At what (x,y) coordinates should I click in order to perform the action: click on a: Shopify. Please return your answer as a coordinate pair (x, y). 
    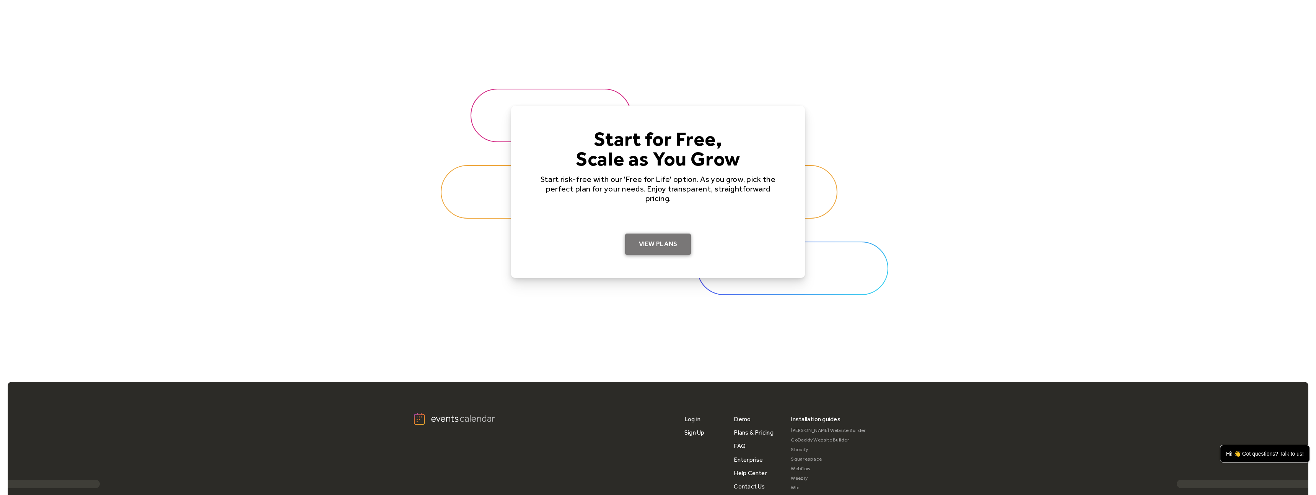
    Looking at the image, I should click on (828, 450).